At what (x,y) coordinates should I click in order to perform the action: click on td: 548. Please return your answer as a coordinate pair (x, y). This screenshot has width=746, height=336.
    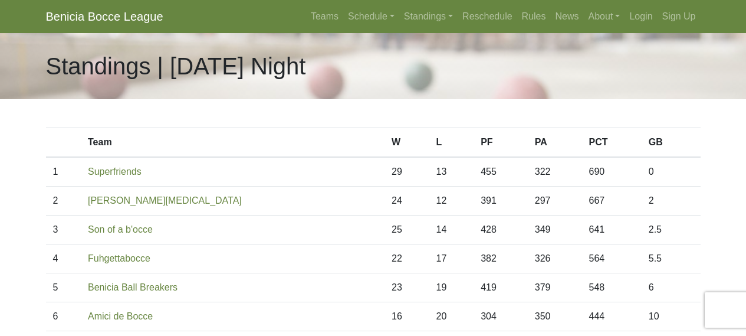
    Looking at the image, I should click on (611, 287).